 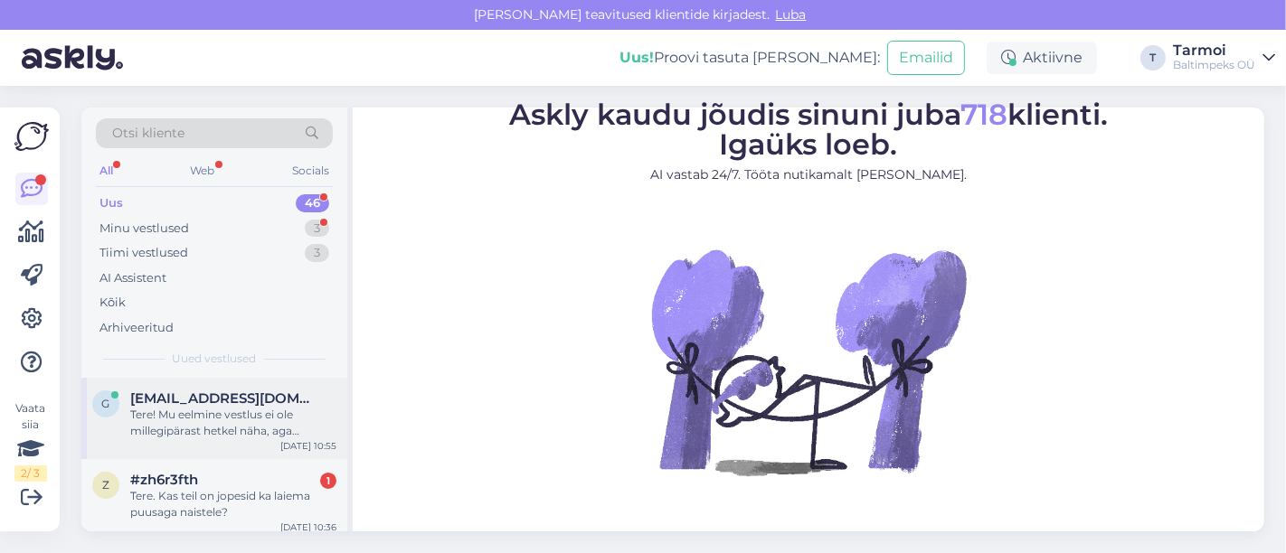 I want to click on div: Socials, so click(x=310, y=171).